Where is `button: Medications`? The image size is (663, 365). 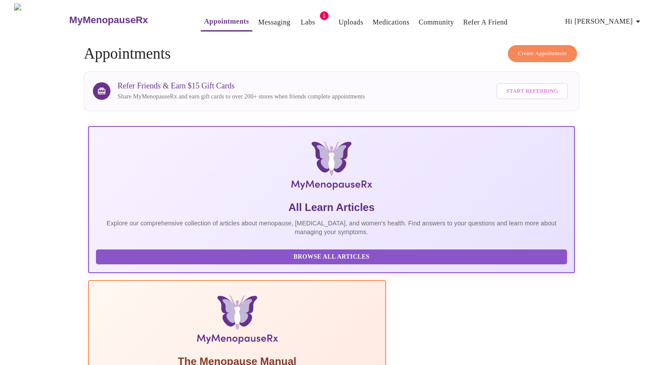 button: Medications is located at coordinates (391, 22).